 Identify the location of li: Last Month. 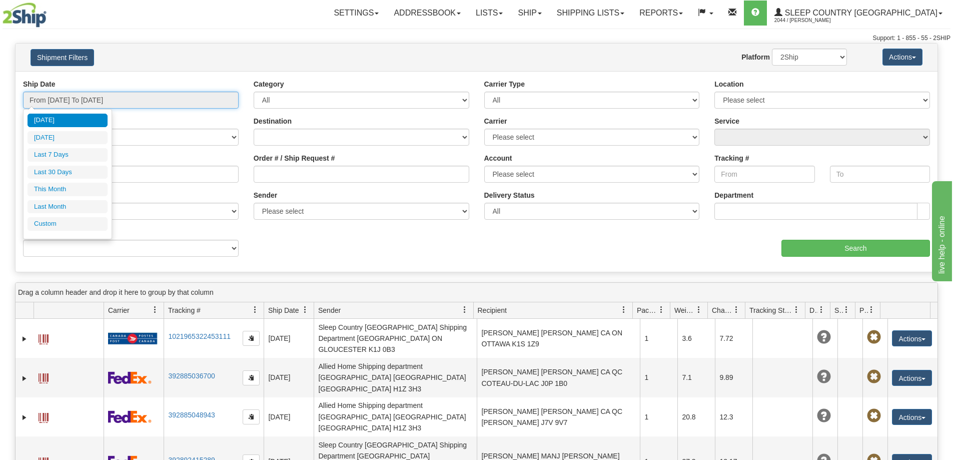
(68, 207).